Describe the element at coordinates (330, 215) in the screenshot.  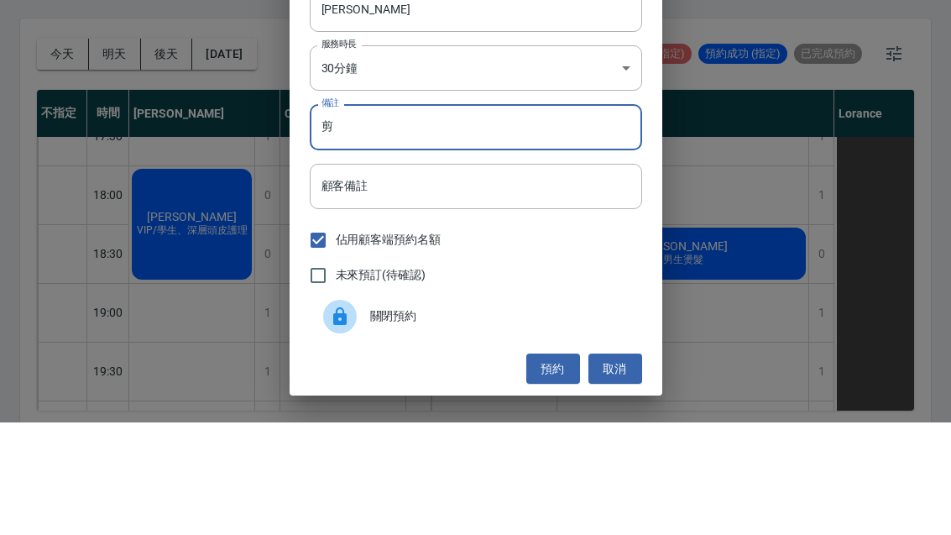
I see `label: 備註` at that location.